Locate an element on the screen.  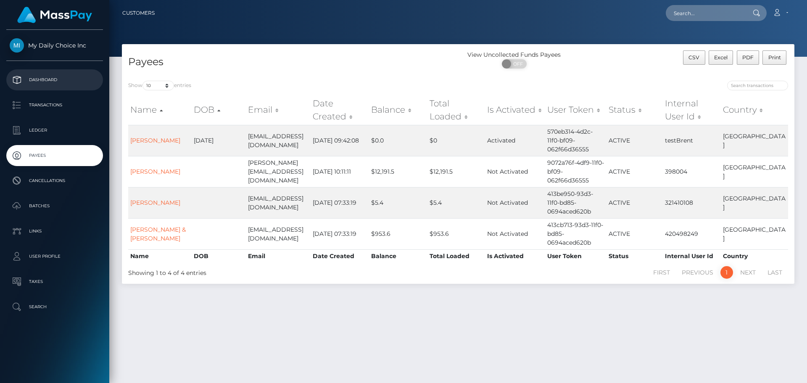
a: Cancellations is located at coordinates (55, 181).